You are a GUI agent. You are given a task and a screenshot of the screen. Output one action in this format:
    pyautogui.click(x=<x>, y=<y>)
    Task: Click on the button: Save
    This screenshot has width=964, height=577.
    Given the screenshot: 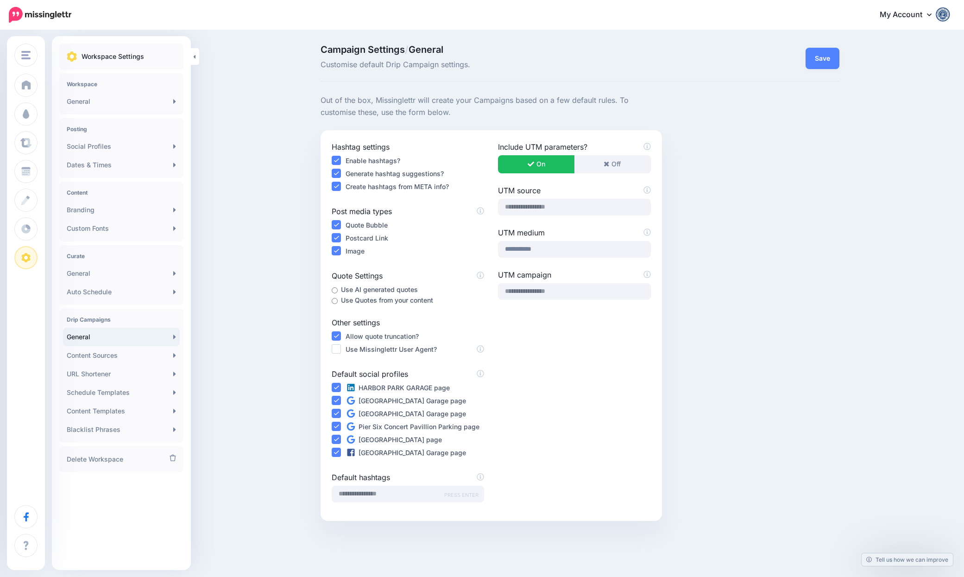 What is the action you would take?
    pyautogui.click(x=823, y=58)
    